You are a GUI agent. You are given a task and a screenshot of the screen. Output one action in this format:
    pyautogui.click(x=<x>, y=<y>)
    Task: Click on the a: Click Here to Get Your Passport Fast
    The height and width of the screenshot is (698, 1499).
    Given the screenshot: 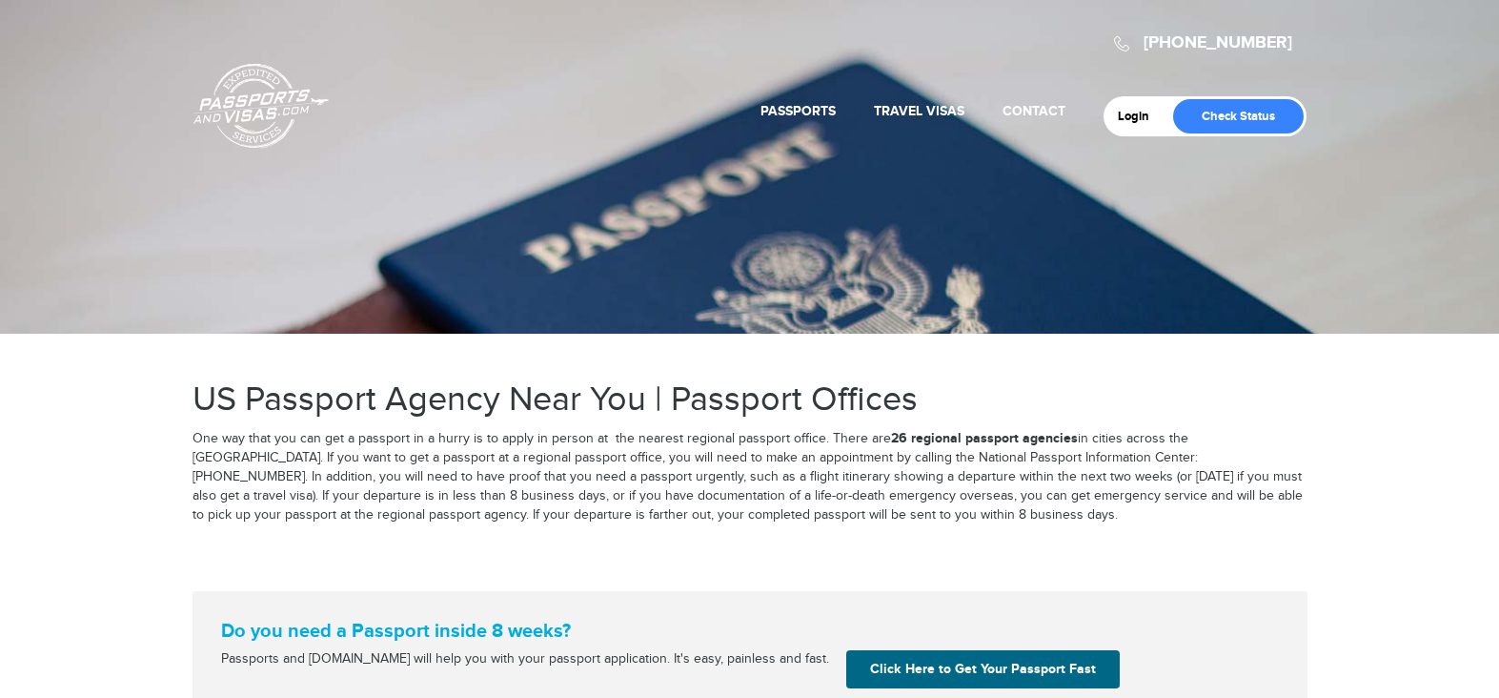 What is the action you would take?
    pyautogui.click(x=983, y=669)
    